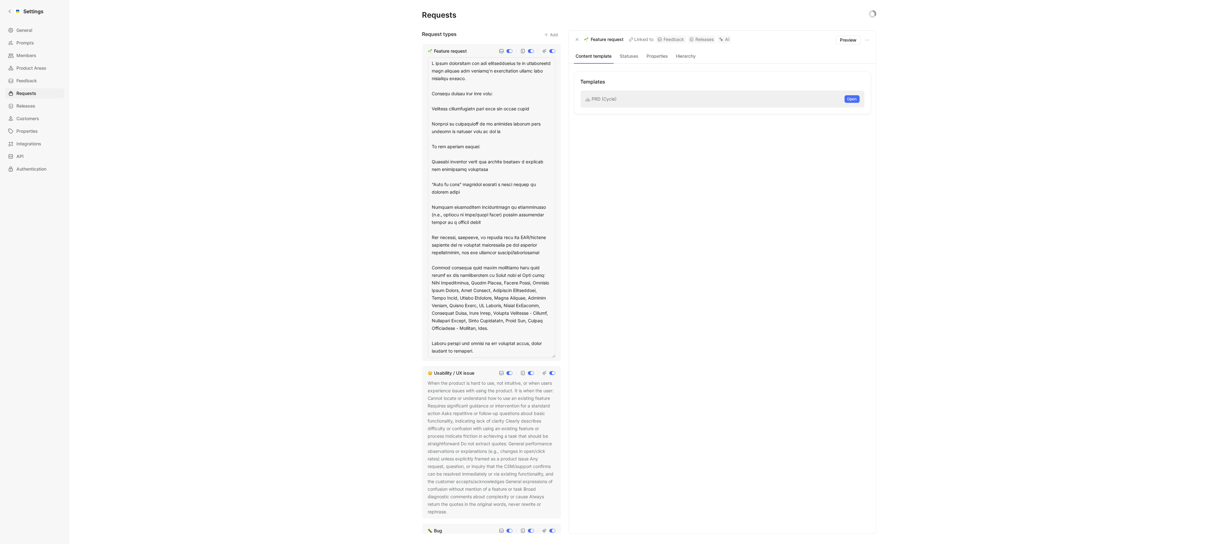 This screenshot has width=1229, height=544. I want to click on textarea: L ipsum dolorsitam con adi elitseddoeius te in utlaboreetd magn aliquae adm veniamq’n exercitatio..., so click(492, 207).